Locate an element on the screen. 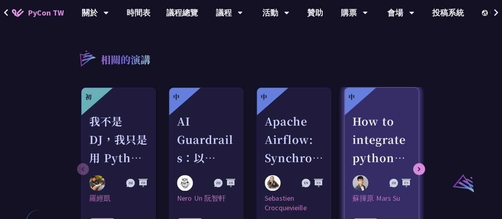 The width and height of the screenshot is (502, 219). img: Nero Un 阮智軒 is located at coordinates (185, 182).